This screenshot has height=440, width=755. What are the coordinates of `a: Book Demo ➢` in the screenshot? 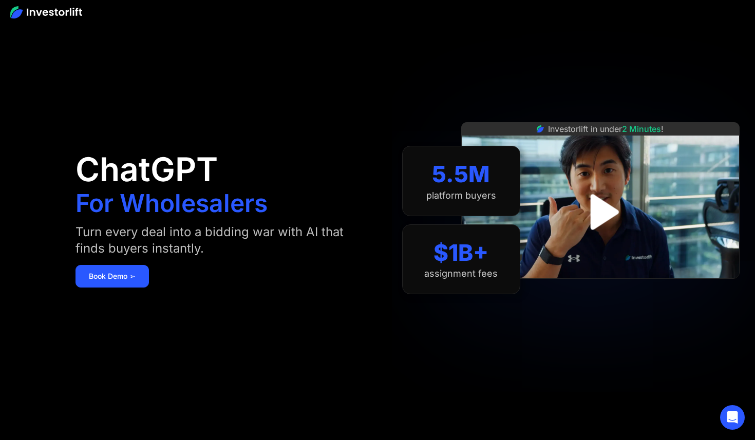 It's located at (112, 276).